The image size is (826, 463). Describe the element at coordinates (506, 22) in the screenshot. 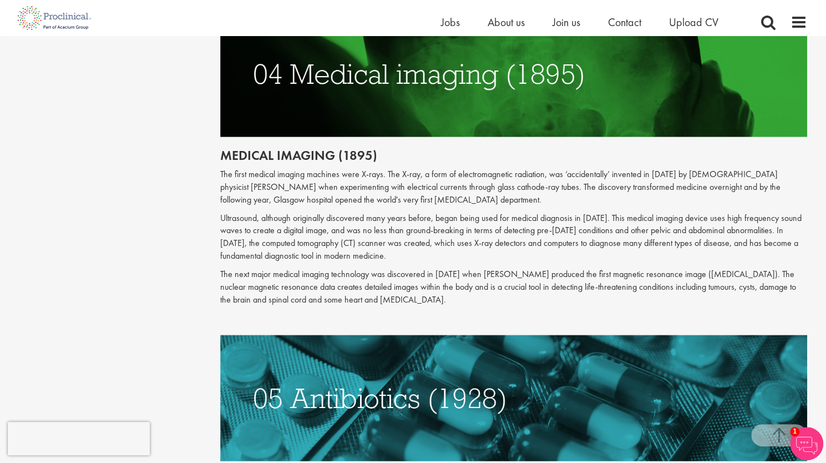

I see `a: About us` at that location.